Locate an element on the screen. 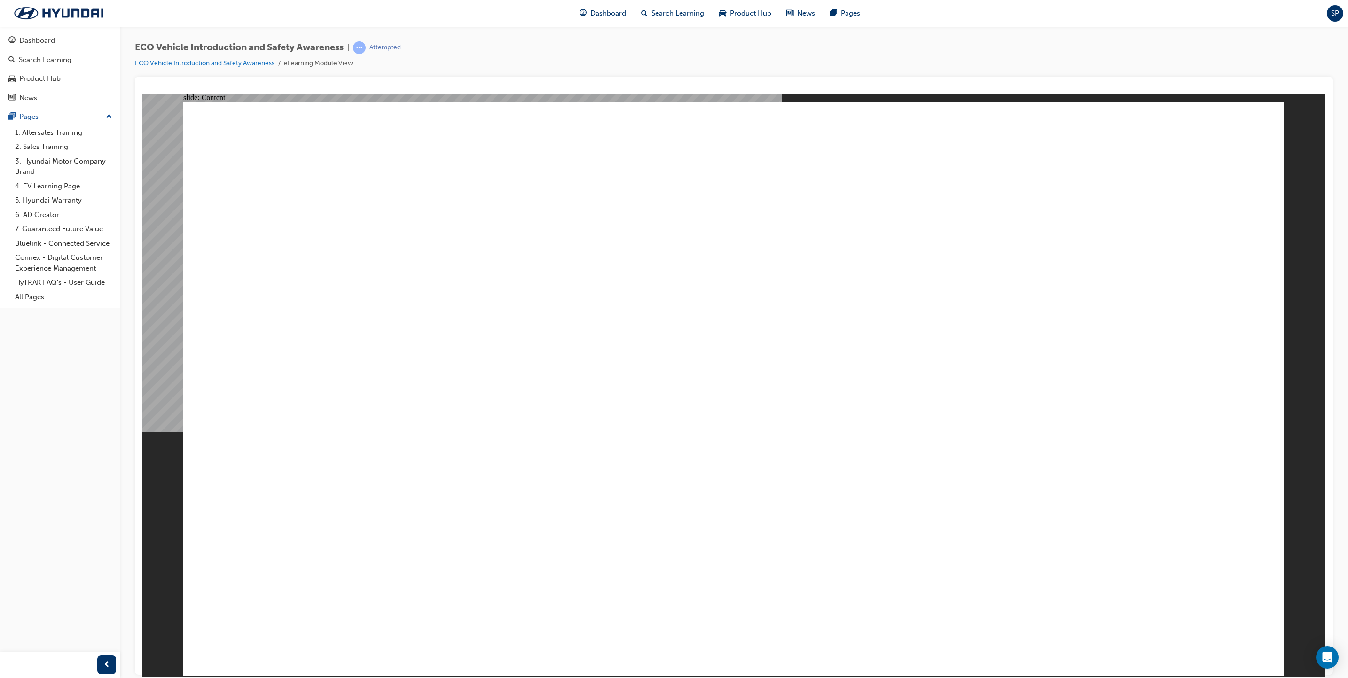  a: news-iconNews is located at coordinates (801, 13).